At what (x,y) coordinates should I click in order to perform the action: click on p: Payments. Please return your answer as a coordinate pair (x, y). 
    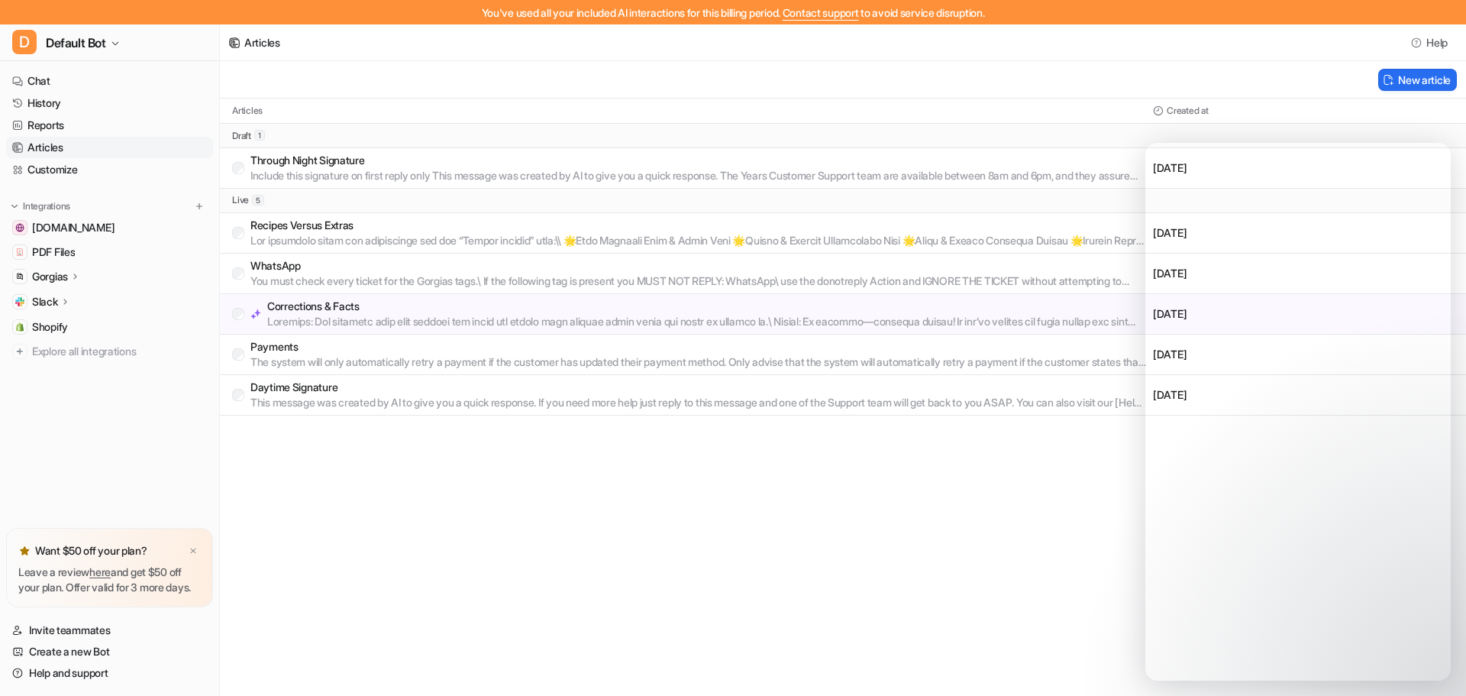
    Looking at the image, I should click on (699, 347).